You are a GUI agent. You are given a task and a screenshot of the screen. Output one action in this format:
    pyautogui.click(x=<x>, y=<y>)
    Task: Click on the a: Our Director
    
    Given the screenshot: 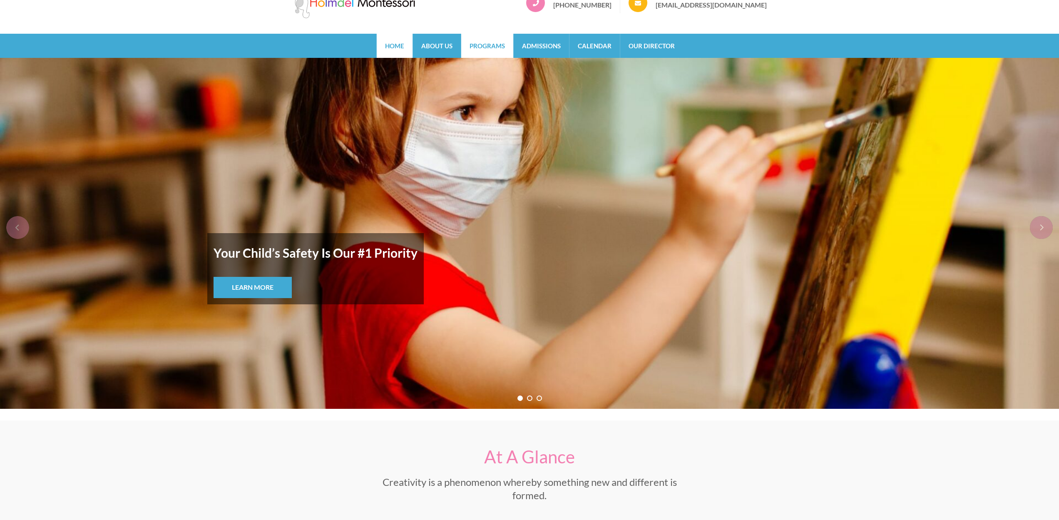 What is the action you would take?
    pyautogui.click(x=651, y=46)
    